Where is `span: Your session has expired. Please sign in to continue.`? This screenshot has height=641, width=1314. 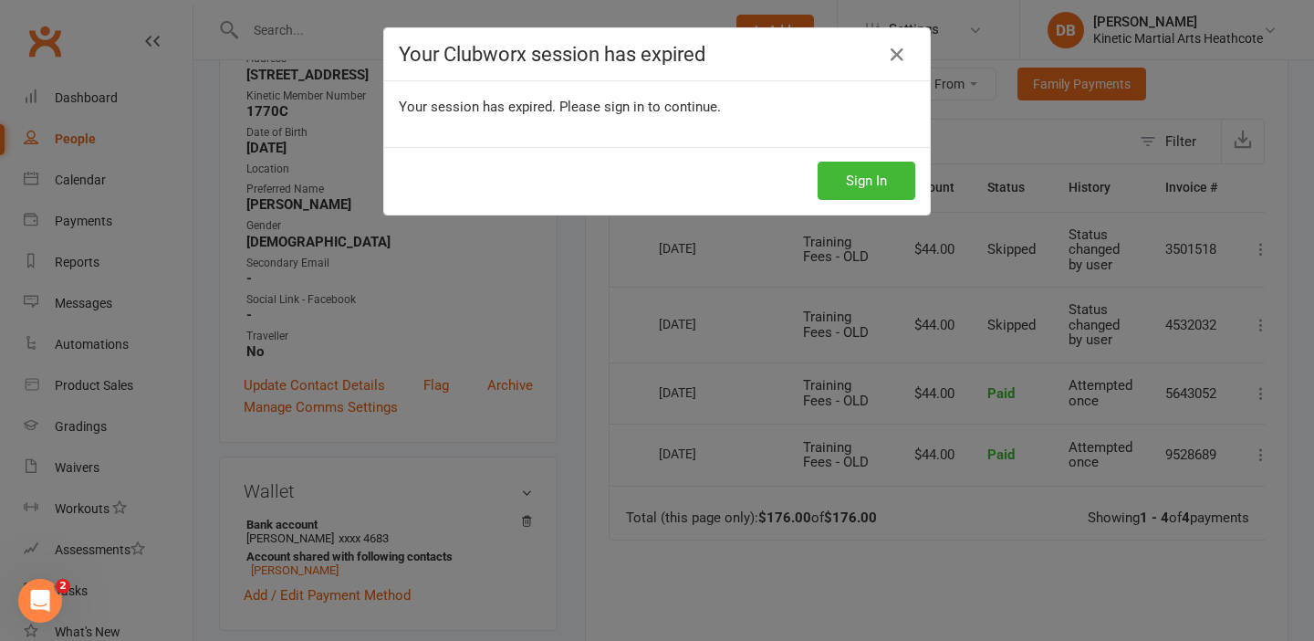
span: Your session has expired. Please sign in to continue. is located at coordinates (559, 107).